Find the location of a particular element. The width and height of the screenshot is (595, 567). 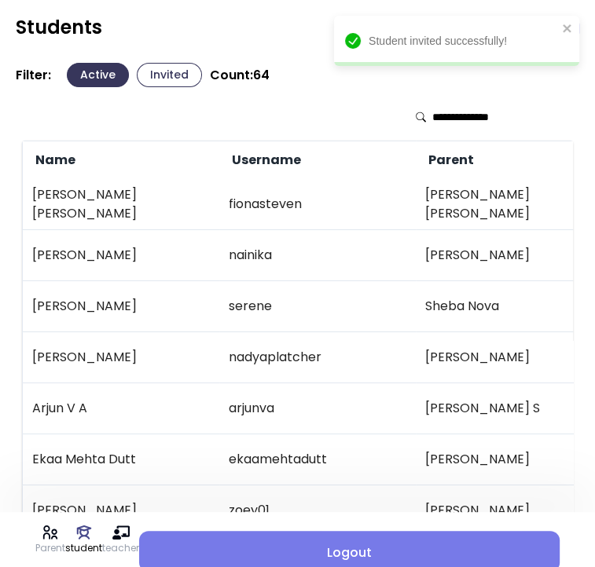

button: Active is located at coordinates (97, 75).